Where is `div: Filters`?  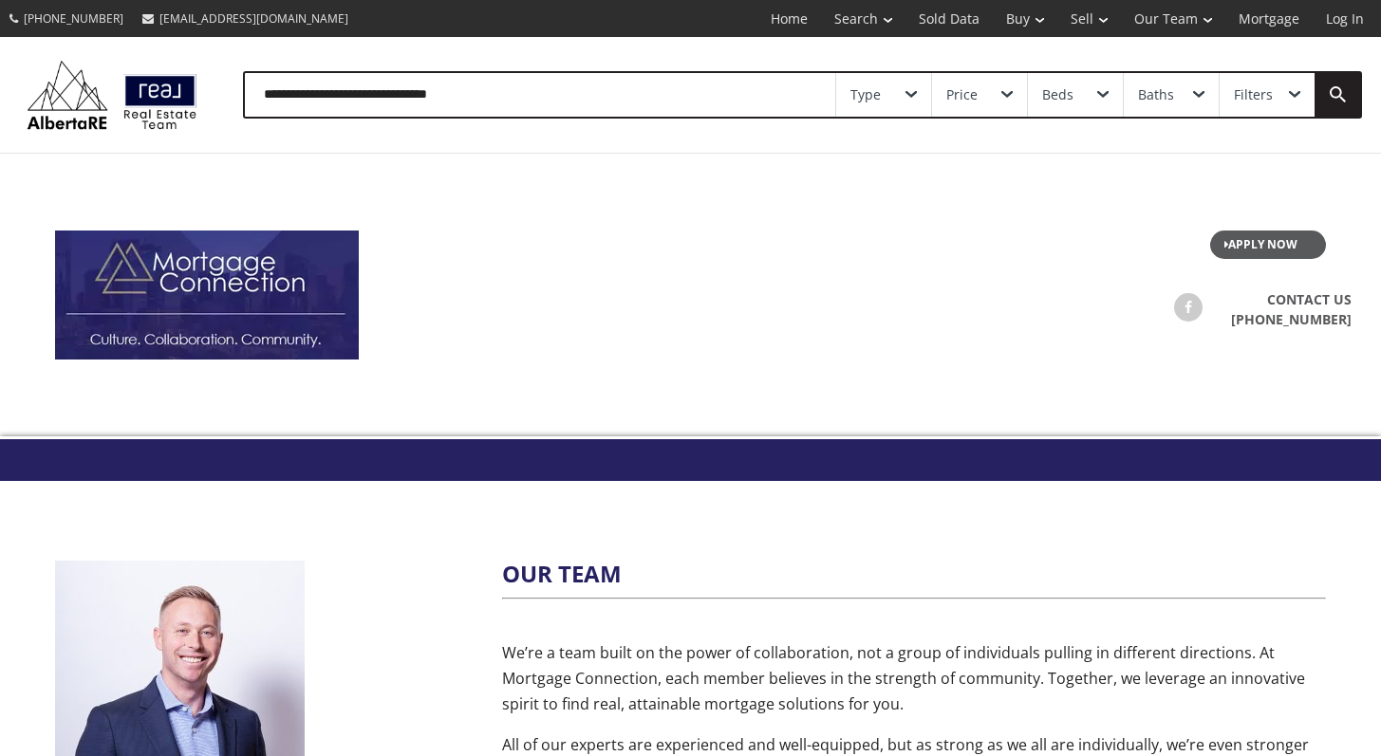 div: Filters is located at coordinates (1253, 95).